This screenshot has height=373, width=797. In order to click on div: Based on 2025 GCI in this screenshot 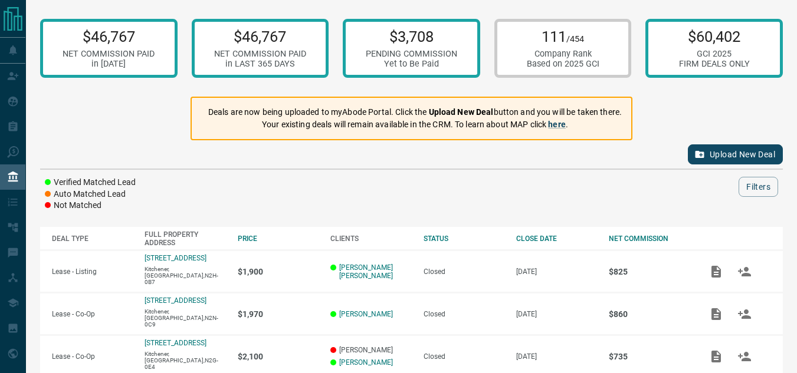, I will do `click(562, 64)`.